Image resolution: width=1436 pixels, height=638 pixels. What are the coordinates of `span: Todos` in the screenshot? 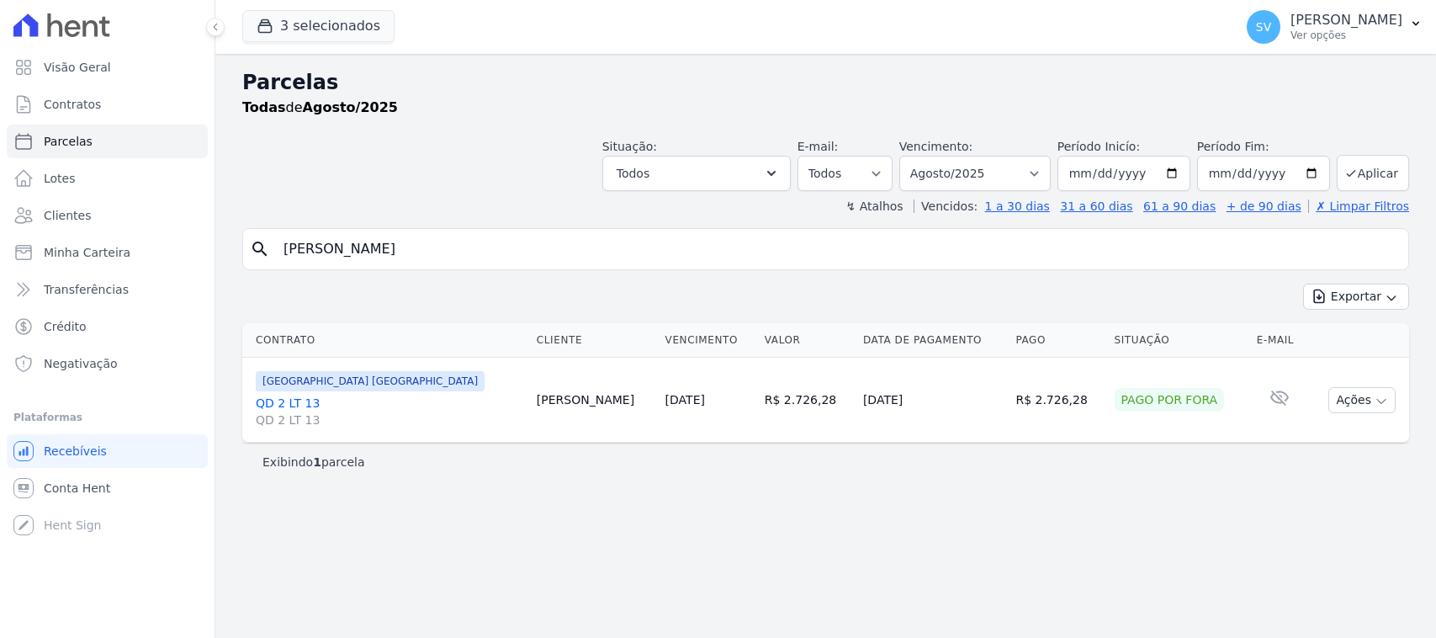 It's located at (633, 173).